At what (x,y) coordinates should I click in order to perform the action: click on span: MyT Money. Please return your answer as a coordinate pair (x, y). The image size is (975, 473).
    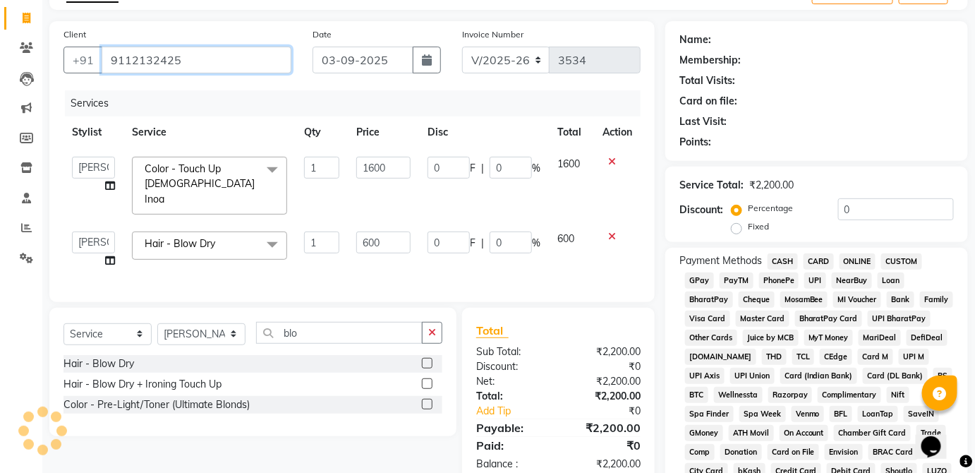
    Looking at the image, I should click on (829, 337).